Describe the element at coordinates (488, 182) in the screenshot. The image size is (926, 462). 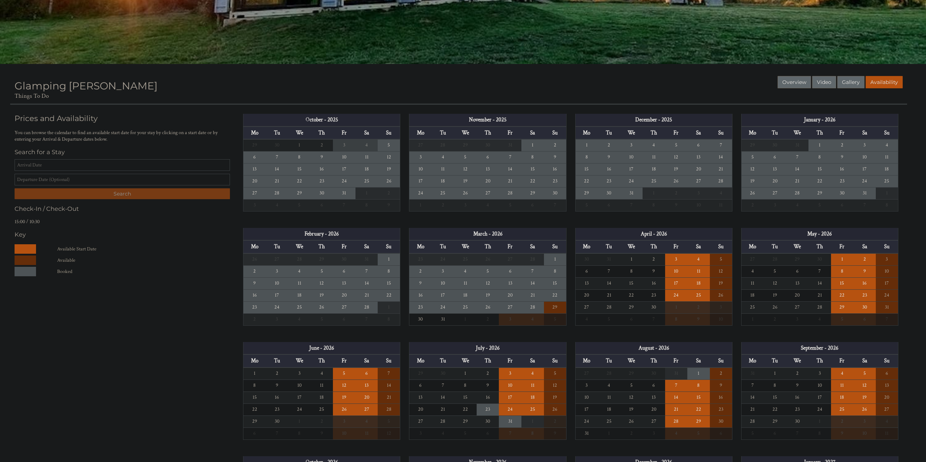
I see `td: 20` at that location.